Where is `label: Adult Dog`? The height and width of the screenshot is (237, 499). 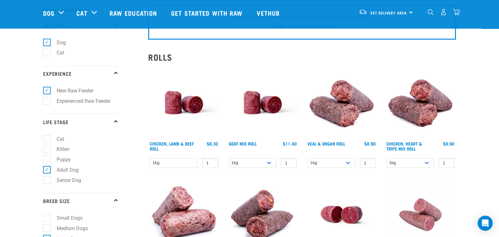
label: Adult Dog is located at coordinates (64, 170).